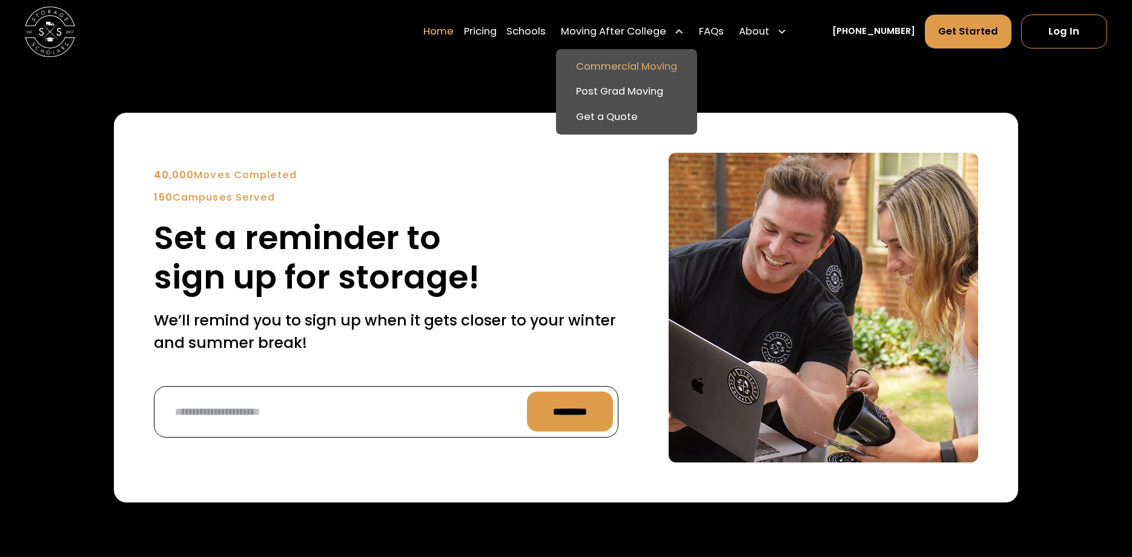 This screenshot has height=557, width=1132. Describe the element at coordinates (386, 197) in the screenshot. I see `div: Campuses Served` at that location.